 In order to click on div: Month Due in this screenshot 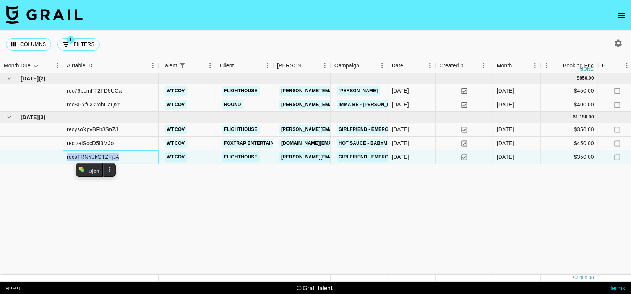, I will do `click(17, 65)`.